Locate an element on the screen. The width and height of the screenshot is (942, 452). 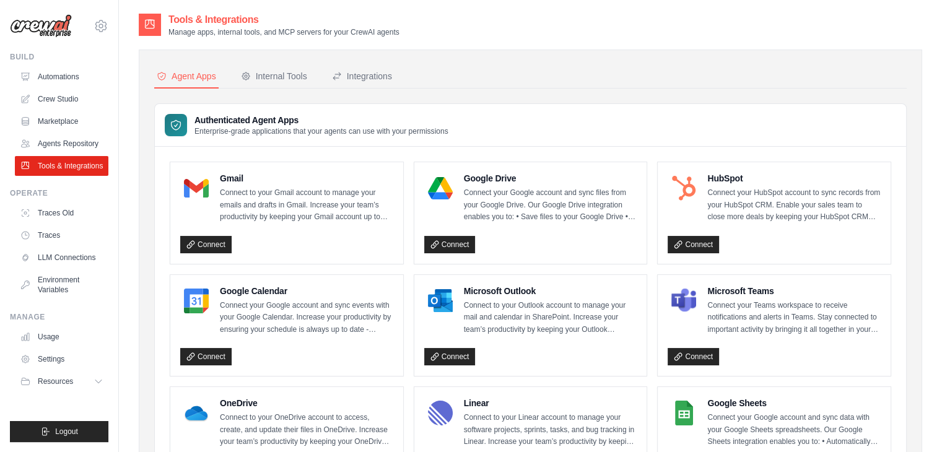
p: Connect your Google account and sync data with your Google Sheets spreadsheets. Our Google Sheets... is located at coordinates (794, 430).